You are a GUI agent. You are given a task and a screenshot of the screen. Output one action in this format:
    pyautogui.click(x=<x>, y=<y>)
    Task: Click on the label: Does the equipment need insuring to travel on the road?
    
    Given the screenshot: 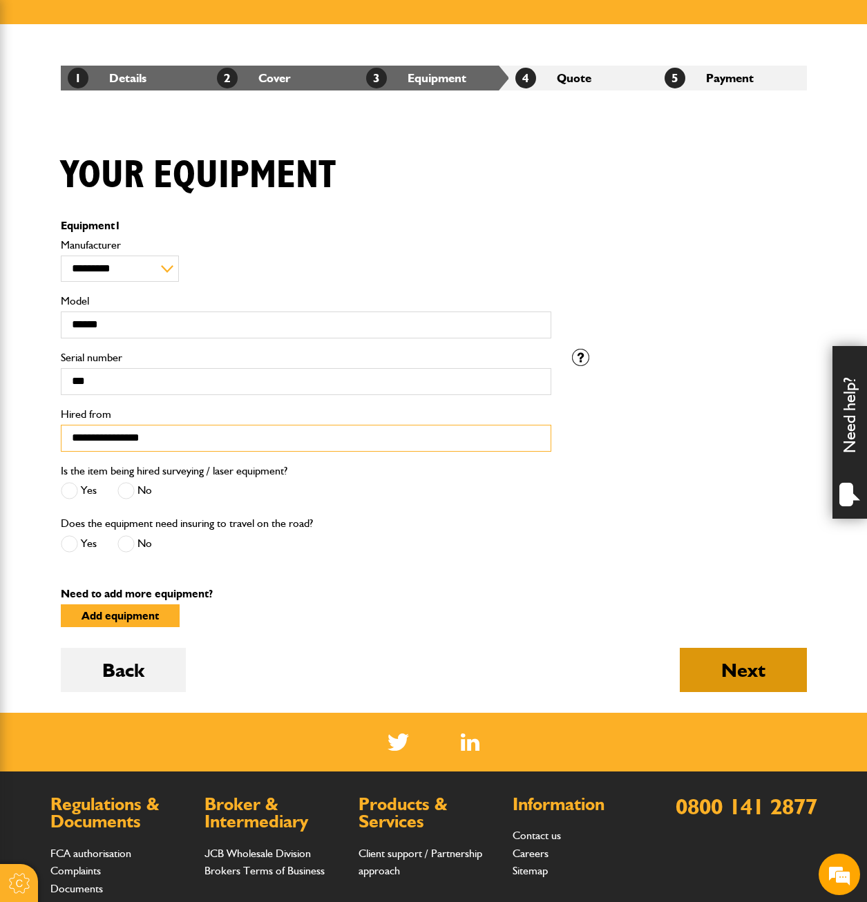 What is the action you would take?
    pyautogui.click(x=187, y=524)
    